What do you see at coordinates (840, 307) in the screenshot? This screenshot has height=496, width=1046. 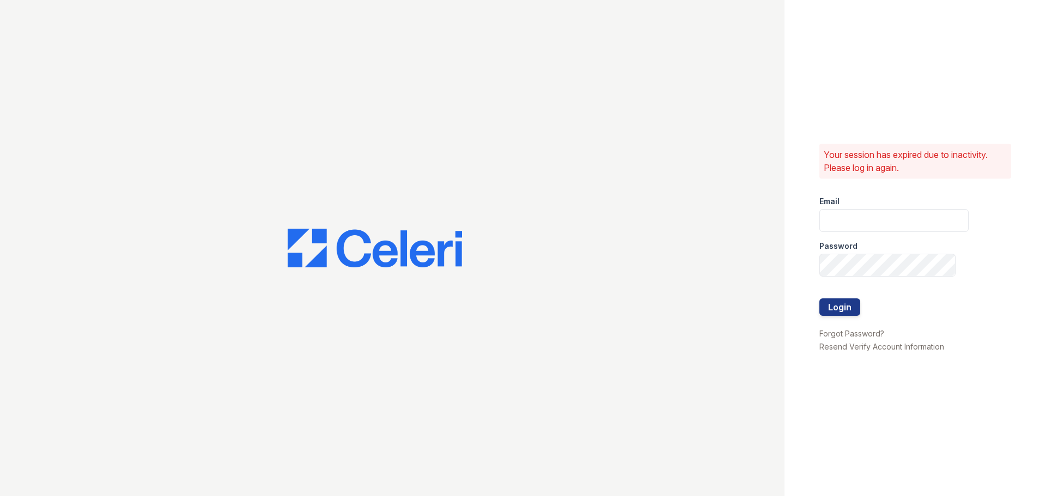 I see `button: Login` at bounding box center [840, 307].